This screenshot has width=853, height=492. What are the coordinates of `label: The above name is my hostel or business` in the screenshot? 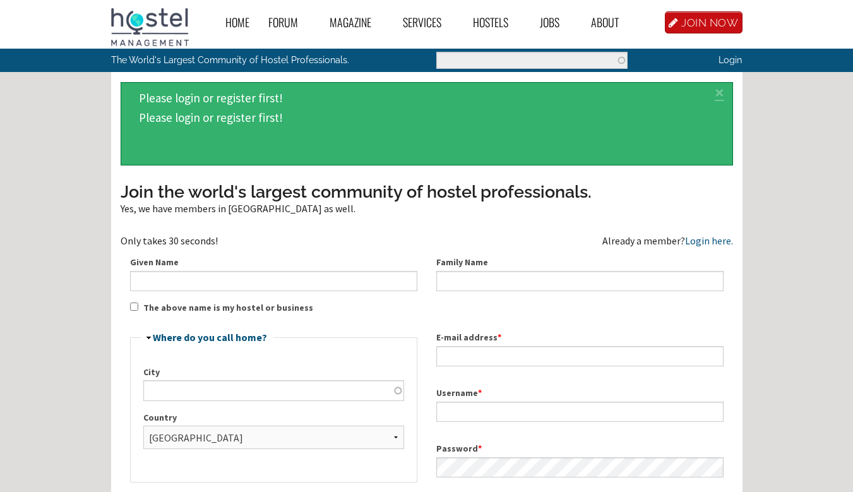 It's located at (228, 307).